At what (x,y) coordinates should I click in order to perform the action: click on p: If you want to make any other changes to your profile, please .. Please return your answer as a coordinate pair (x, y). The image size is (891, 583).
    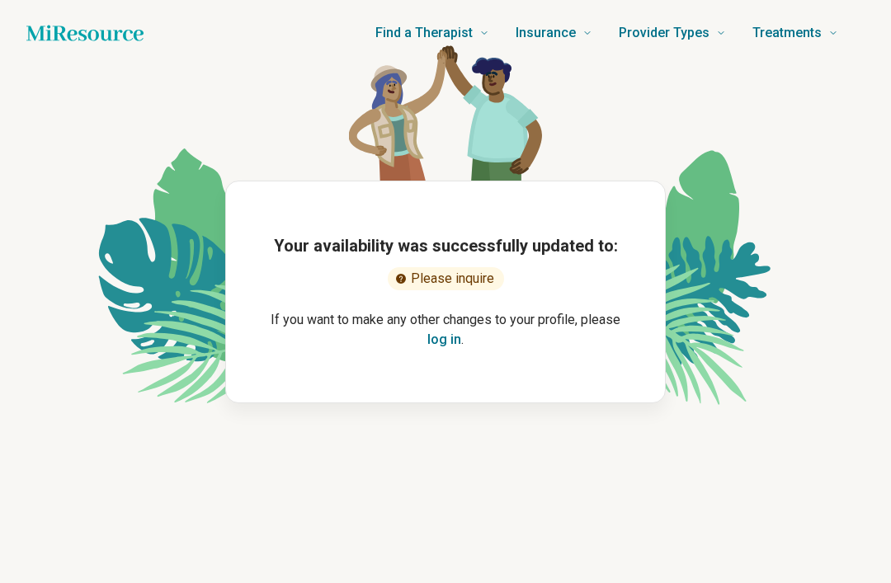
    Looking at the image, I should click on (445, 330).